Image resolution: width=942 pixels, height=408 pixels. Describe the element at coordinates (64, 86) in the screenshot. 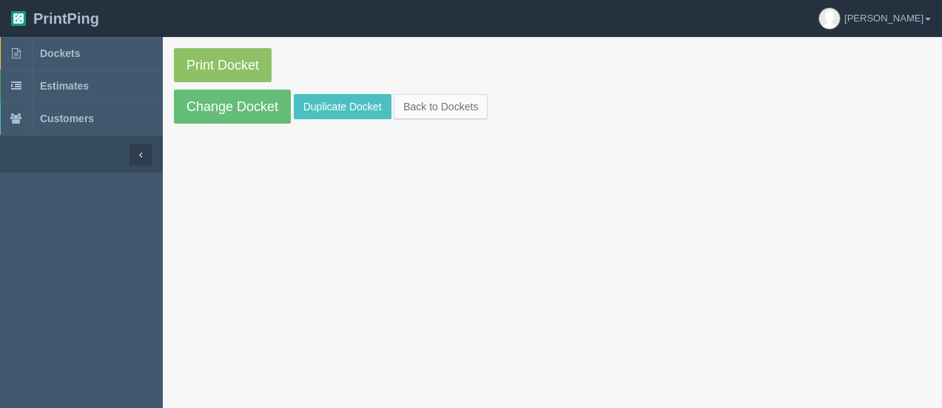

I see `span: Estimates` at that location.